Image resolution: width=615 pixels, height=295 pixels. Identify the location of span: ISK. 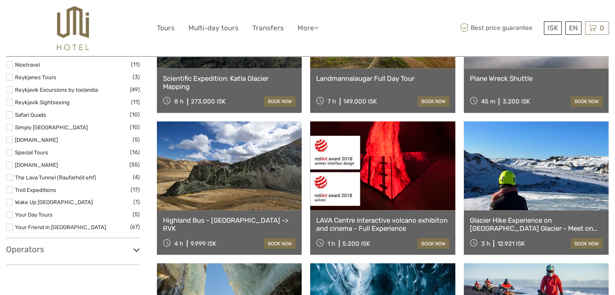
(553, 28).